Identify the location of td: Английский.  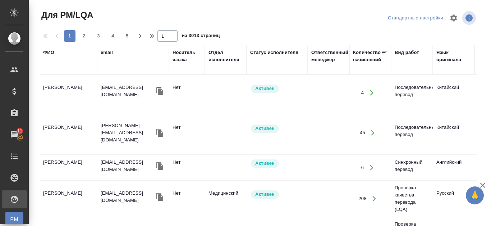
(453, 167).